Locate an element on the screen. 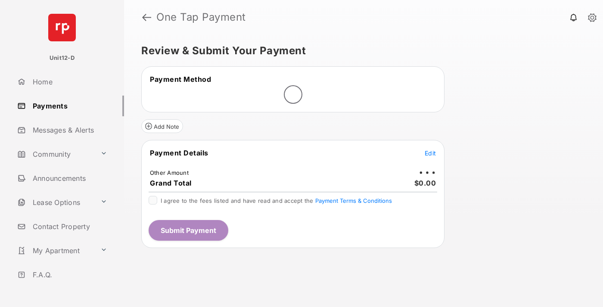 Image resolution: width=603 pixels, height=307 pixels. span: Grand Total is located at coordinates (171, 183).